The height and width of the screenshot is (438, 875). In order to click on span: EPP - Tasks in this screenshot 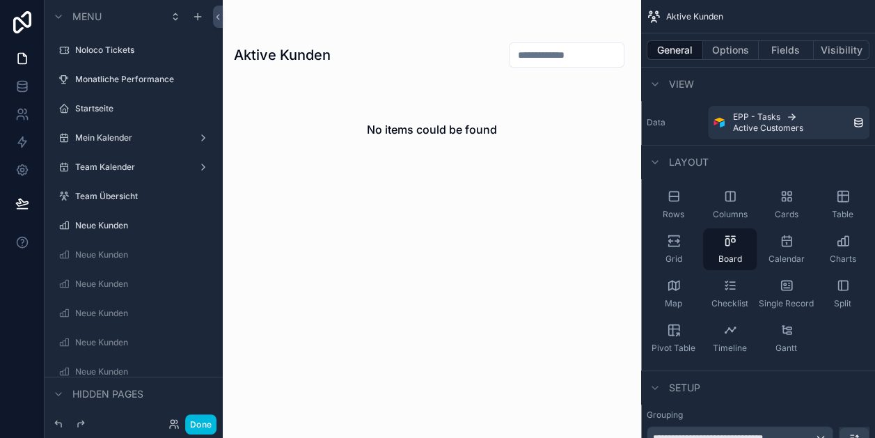, I will do `click(757, 117)`.